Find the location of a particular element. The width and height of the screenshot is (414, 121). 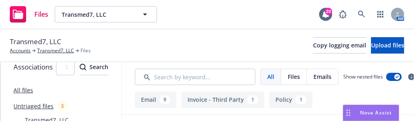

a: Search is located at coordinates (362, 14).